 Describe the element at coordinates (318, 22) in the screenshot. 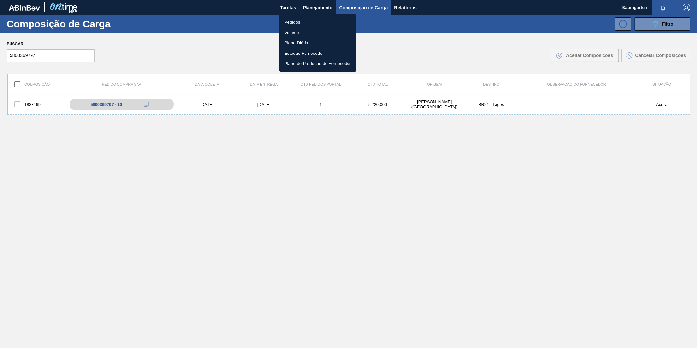

I see `li: Pedidos` at that location.